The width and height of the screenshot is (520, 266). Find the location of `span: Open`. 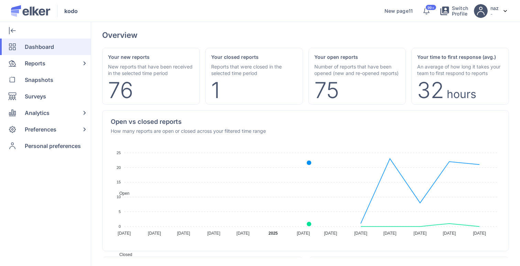

span: Open is located at coordinates (122, 193).